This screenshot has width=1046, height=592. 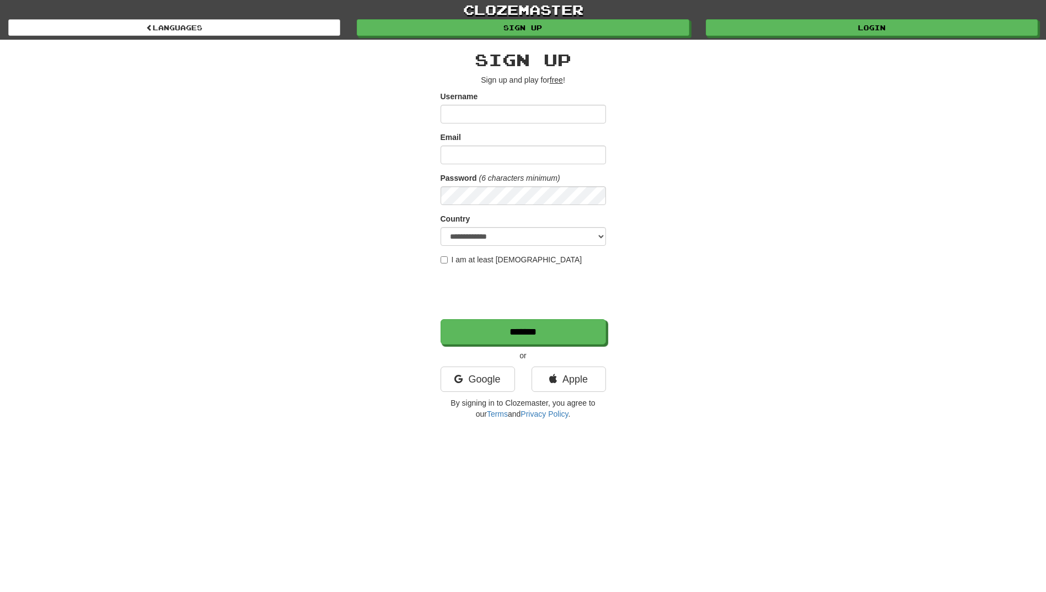 What do you see at coordinates (451, 137) in the screenshot?
I see `label: Email` at bounding box center [451, 137].